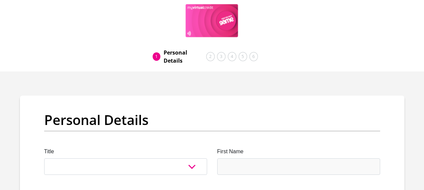  I want to click on img: game logo, so click(212, 21).